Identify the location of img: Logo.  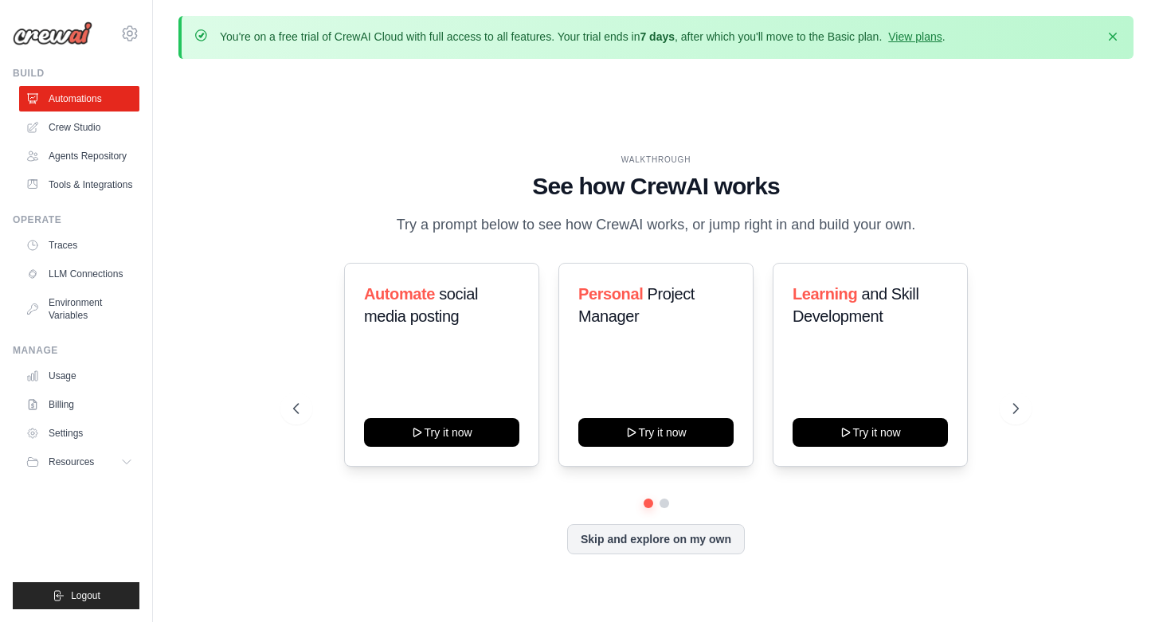
(53, 33).